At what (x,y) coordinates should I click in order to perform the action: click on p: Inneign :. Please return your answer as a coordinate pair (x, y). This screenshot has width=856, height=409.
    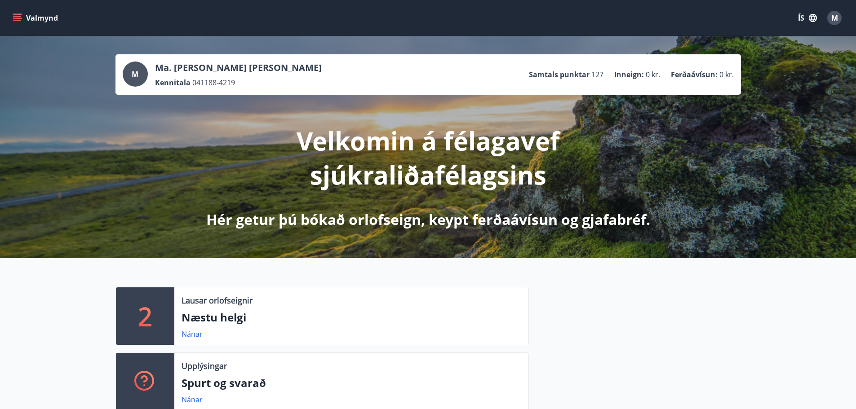
    Looking at the image, I should click on (629, 75).